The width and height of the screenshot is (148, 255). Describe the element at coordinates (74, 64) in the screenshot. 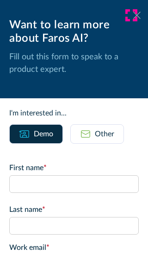

I see `p: Fill out this form to speak to a product expert.` at that location.